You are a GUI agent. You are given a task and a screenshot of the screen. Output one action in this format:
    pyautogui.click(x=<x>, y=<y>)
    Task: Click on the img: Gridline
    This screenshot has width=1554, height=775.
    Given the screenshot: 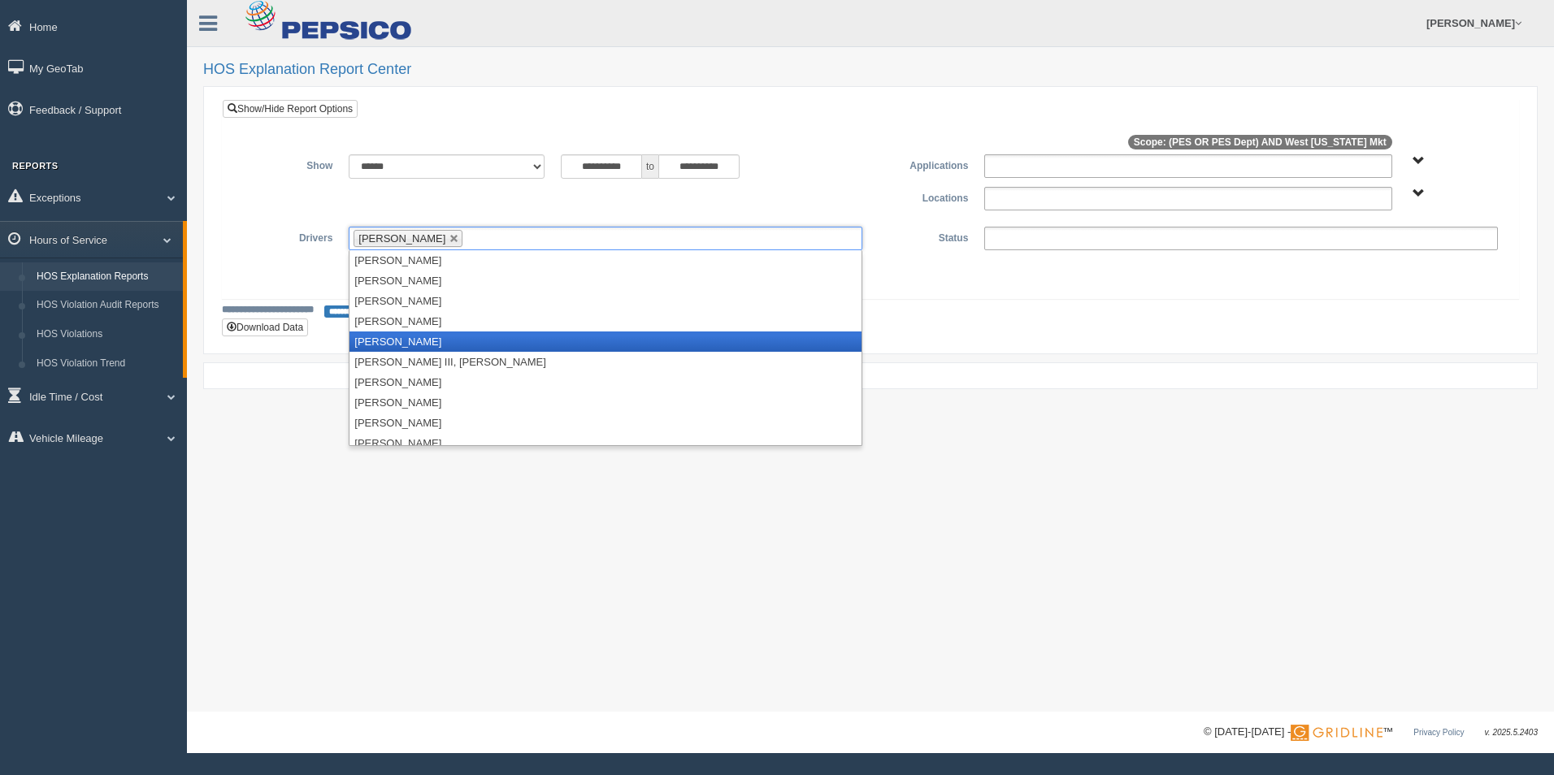 What is the action you would take?
    pyautogui.click(x=1336, y=733)
    